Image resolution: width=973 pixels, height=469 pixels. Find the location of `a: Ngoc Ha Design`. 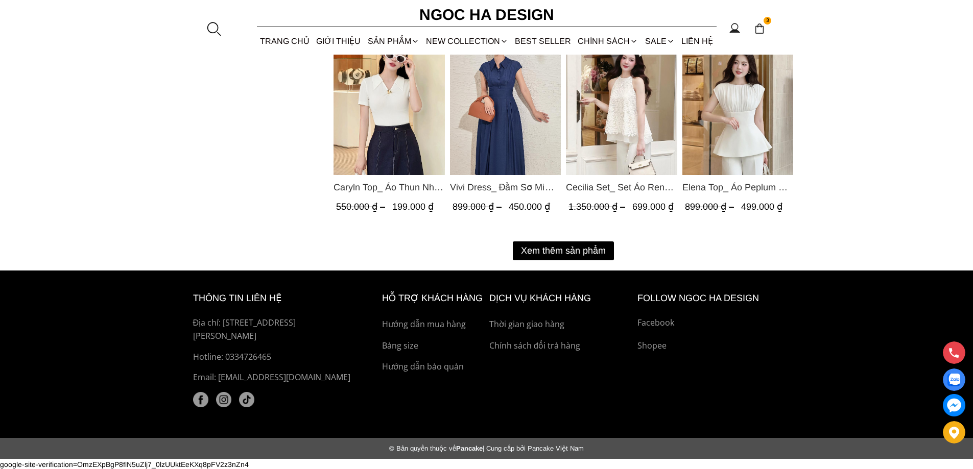

a: Ngoc Ha Design is located at coordinates (487, 15).